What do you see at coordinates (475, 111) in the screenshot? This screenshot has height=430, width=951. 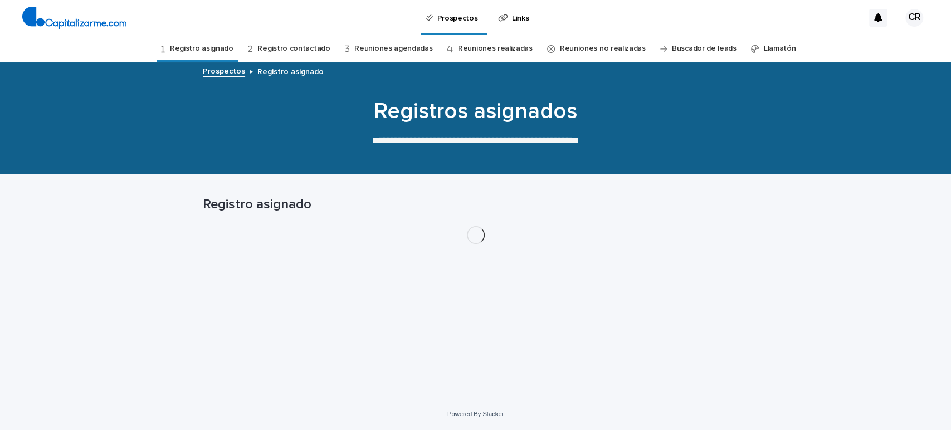 I see `h1: Registros asignados` at bounding box center [475, 111].